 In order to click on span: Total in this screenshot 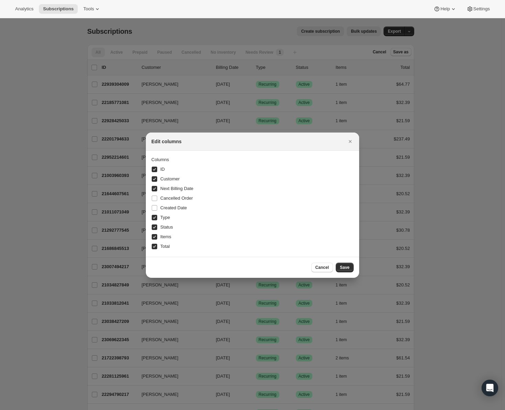, I will do `click(165, 246)`.